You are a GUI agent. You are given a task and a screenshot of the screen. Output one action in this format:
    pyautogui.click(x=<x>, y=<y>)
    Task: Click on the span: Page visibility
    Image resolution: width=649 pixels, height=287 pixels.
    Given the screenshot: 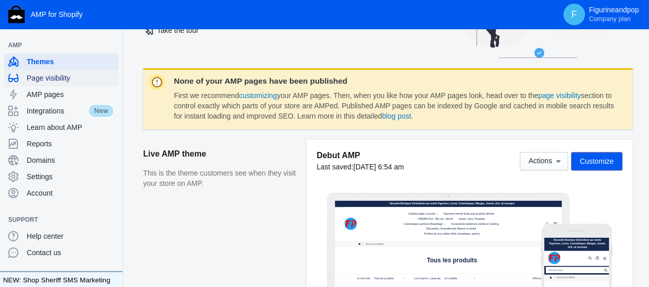 What is the action you would take?
    pyautogui.click(x=70, y=78)
    